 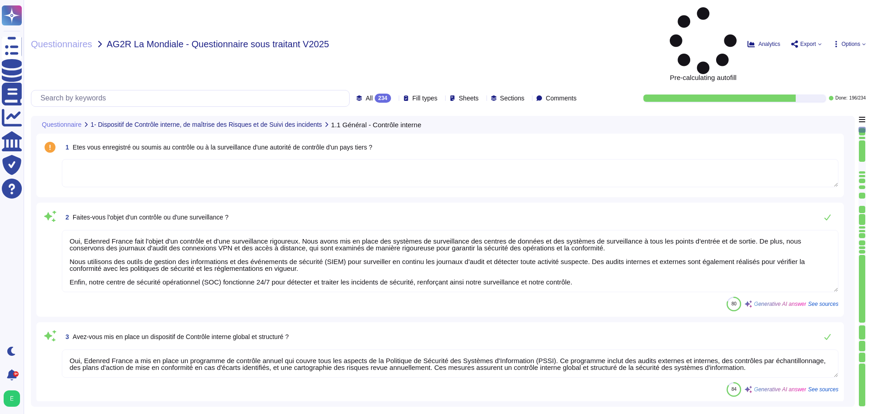 I want to click on span: 2, so click(x=65, y=217).